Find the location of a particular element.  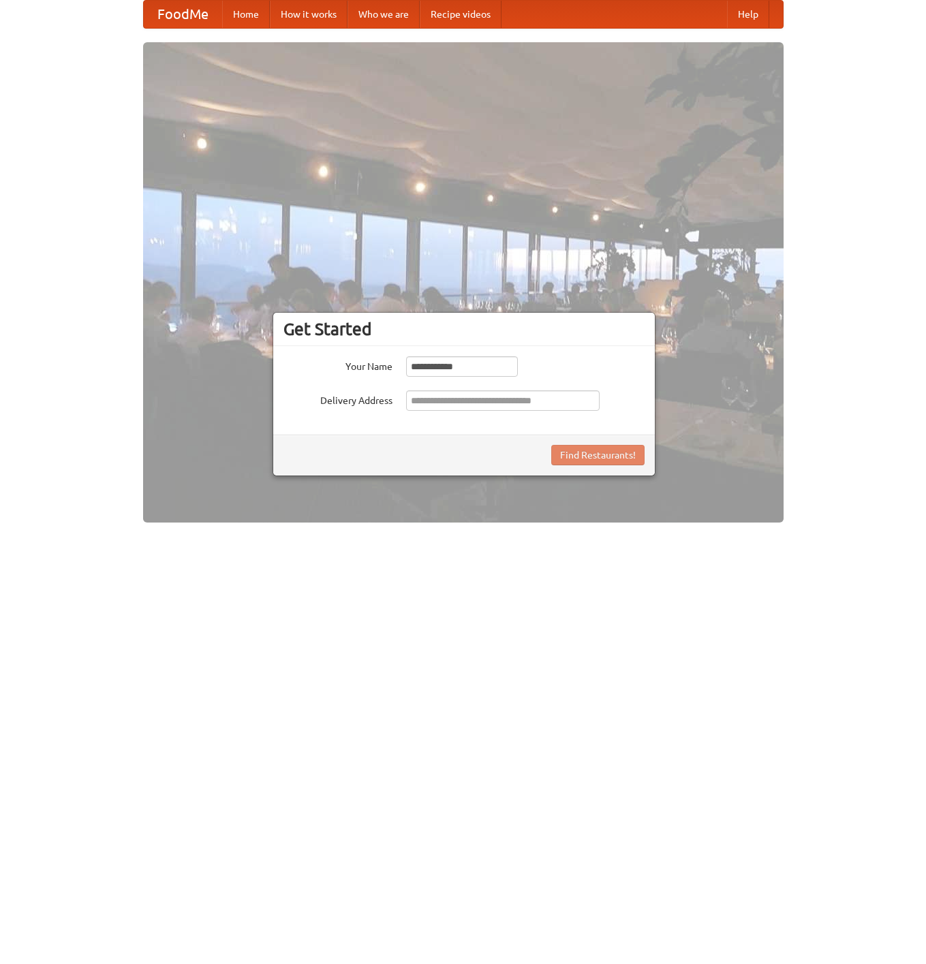

label: Delivery Address is located at coordinates (338, 399).